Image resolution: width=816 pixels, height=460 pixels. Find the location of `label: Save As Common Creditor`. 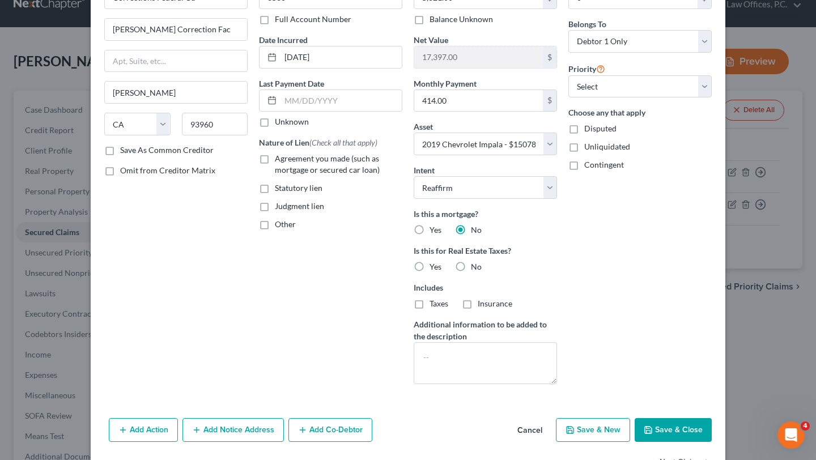

label: Save As Common Creditor is located at coordinates (167, 150).